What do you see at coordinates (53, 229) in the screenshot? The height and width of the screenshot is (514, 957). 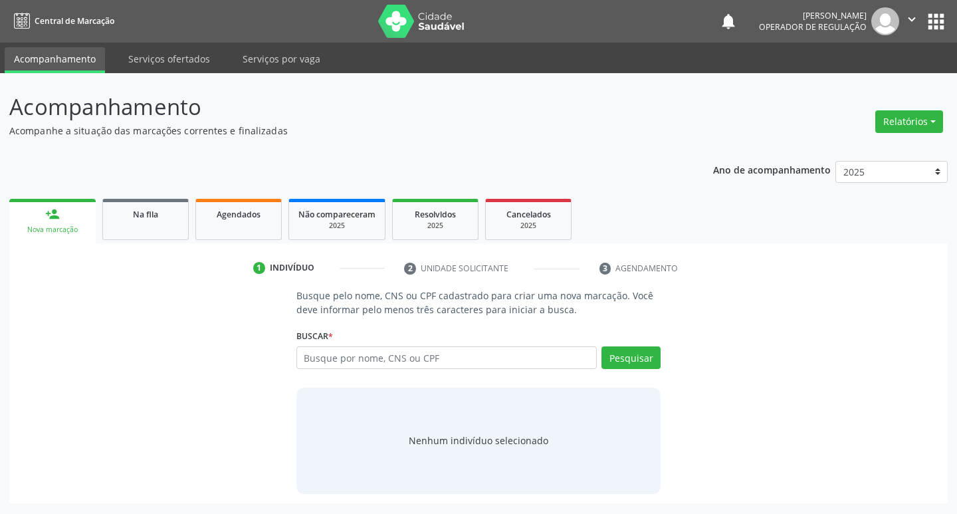 I see `div: Nova marcação` at bounding box center [53, 229].